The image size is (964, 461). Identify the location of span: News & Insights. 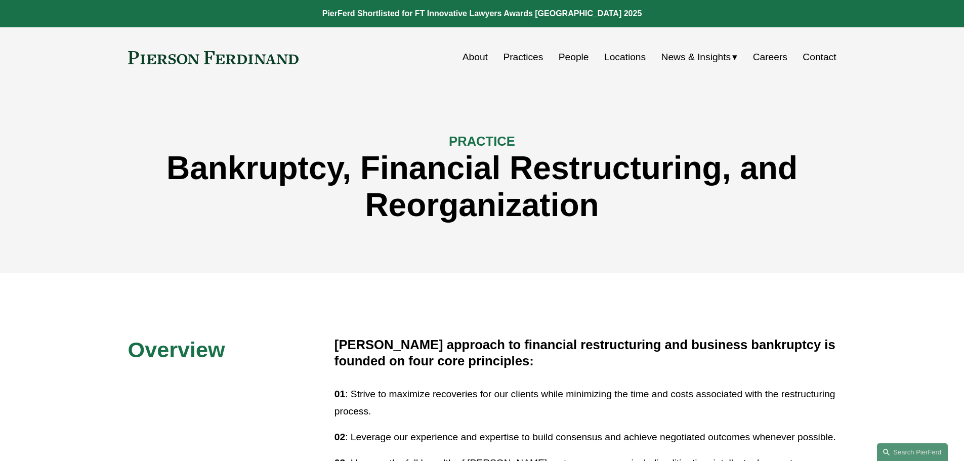
(697, 57).